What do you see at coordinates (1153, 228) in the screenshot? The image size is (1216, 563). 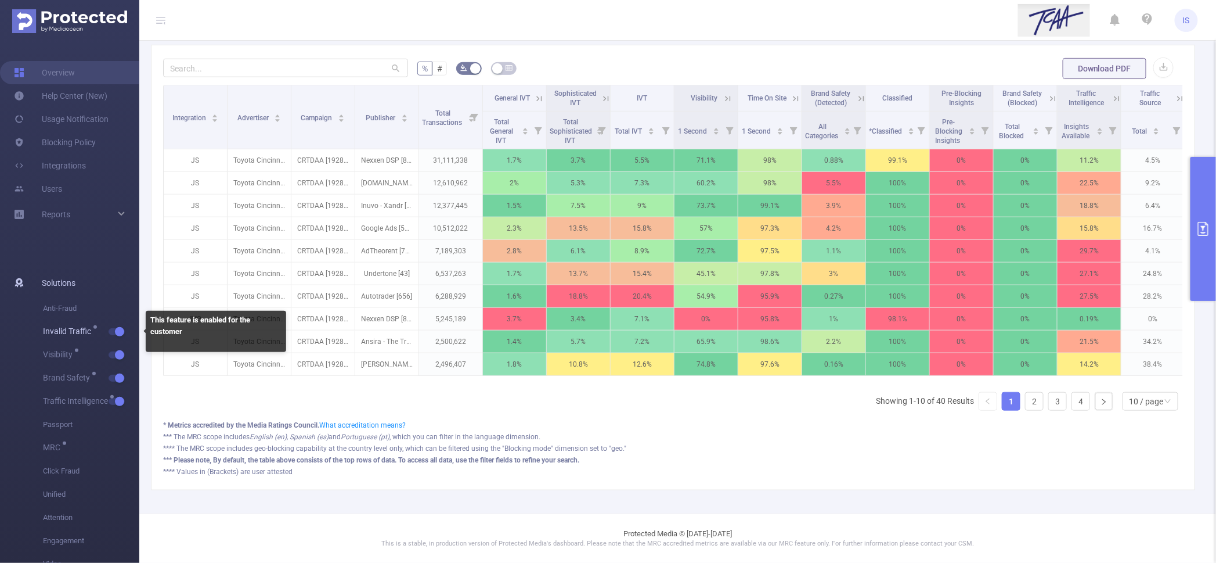 I see `p: 16.7%` at bounding box center [1153, 228].